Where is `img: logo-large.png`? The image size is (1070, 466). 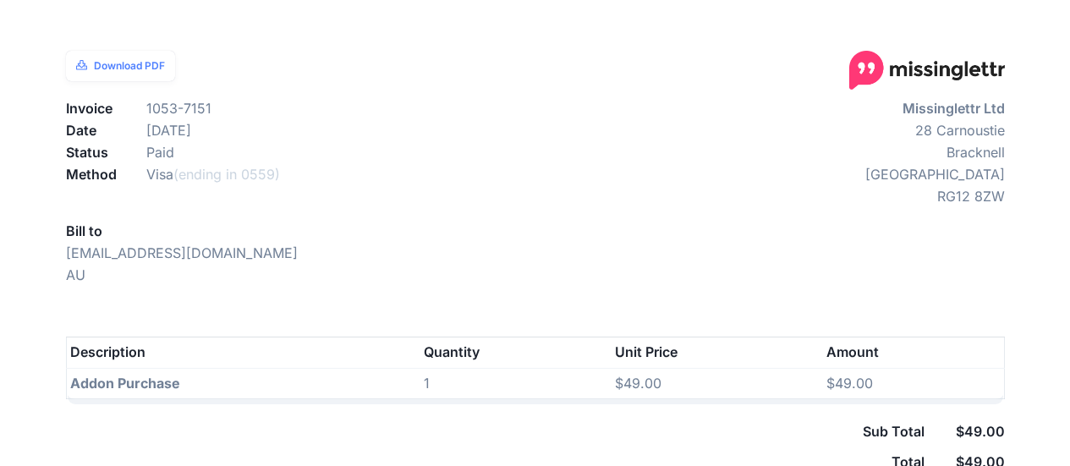
img: logo-large.png is located at coordinates (926, 70).